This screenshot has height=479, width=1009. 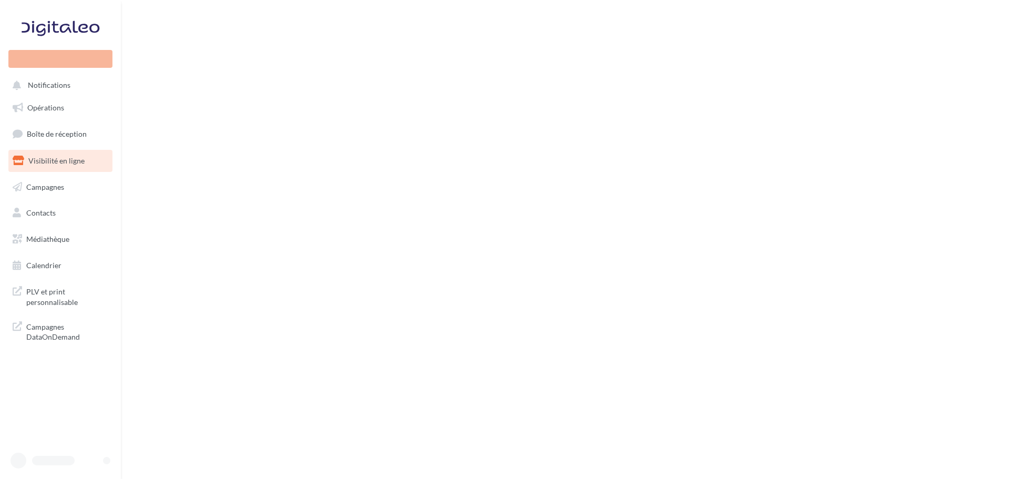 I want to click on span: Visibilité en ligne, so click(x=56, y=160).